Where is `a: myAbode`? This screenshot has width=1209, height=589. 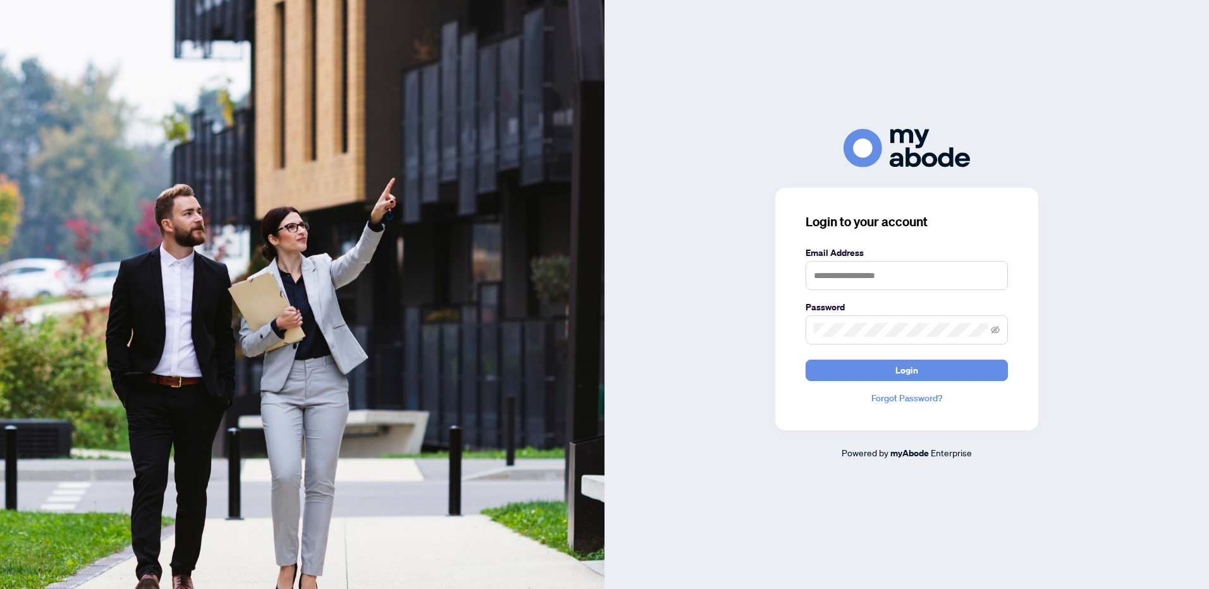 a: myAbode is located at coordinates (909, 453).